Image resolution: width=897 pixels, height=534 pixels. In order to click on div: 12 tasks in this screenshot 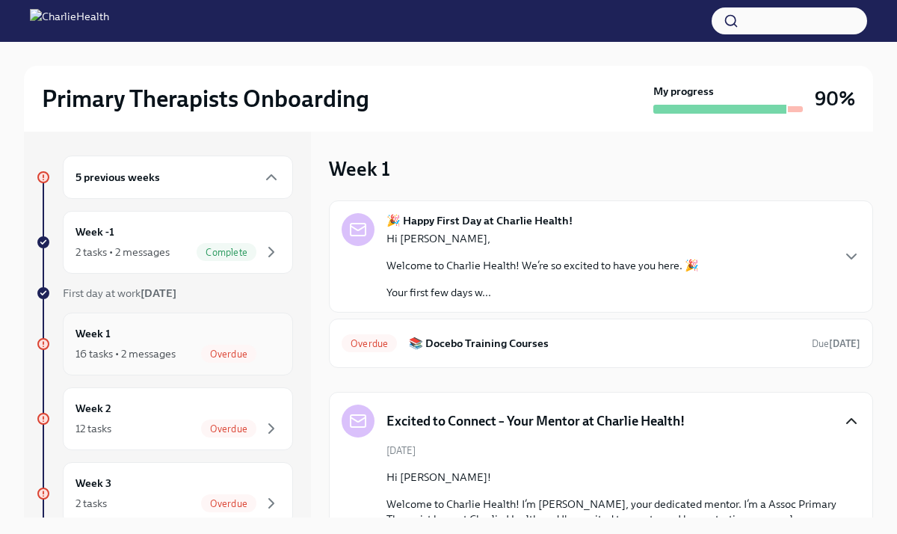, I will do `click(93, 428)`.